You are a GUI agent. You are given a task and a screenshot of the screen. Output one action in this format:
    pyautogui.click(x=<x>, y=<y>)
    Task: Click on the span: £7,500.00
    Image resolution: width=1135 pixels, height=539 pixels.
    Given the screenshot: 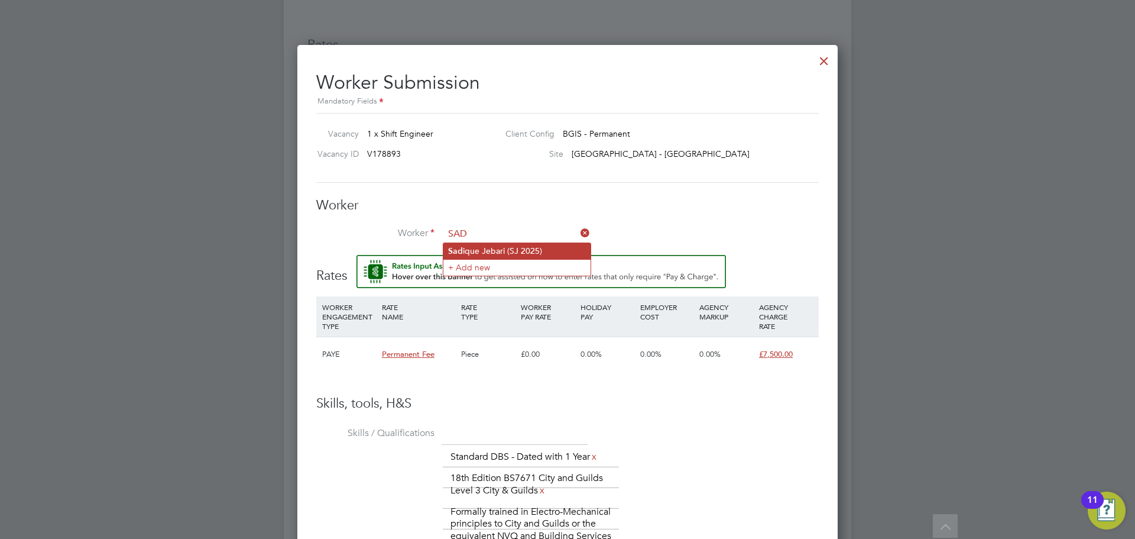 What is the action you would take?
    pyautogui.click(x=776, y=354)
    